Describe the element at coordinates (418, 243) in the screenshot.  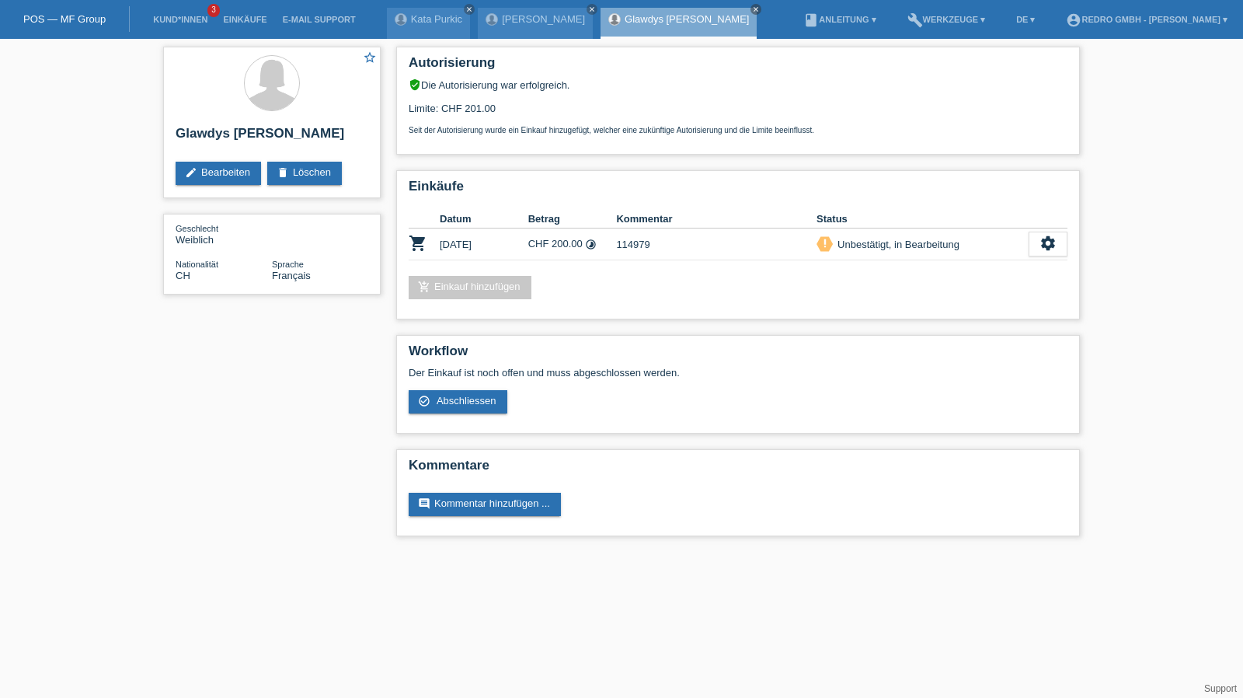
I see `i: POSP00028186` at that location.